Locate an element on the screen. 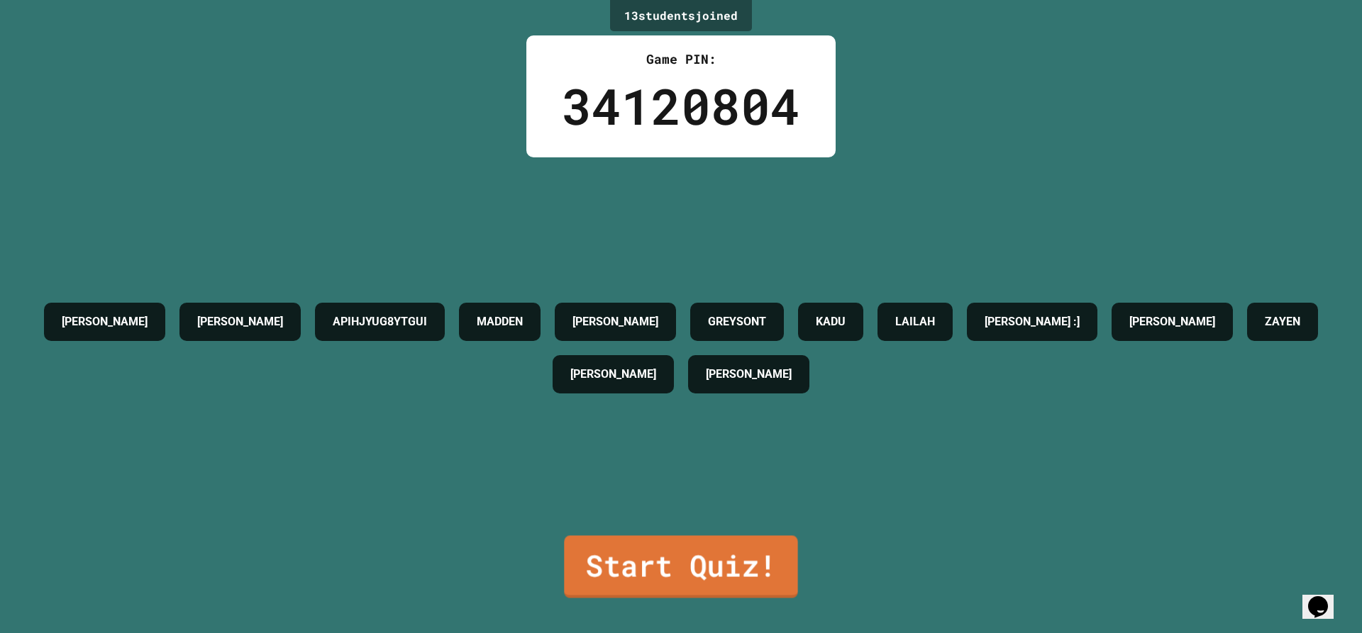  h4: APIHJYUG8YTGUI is located at coordinates (379, 322).